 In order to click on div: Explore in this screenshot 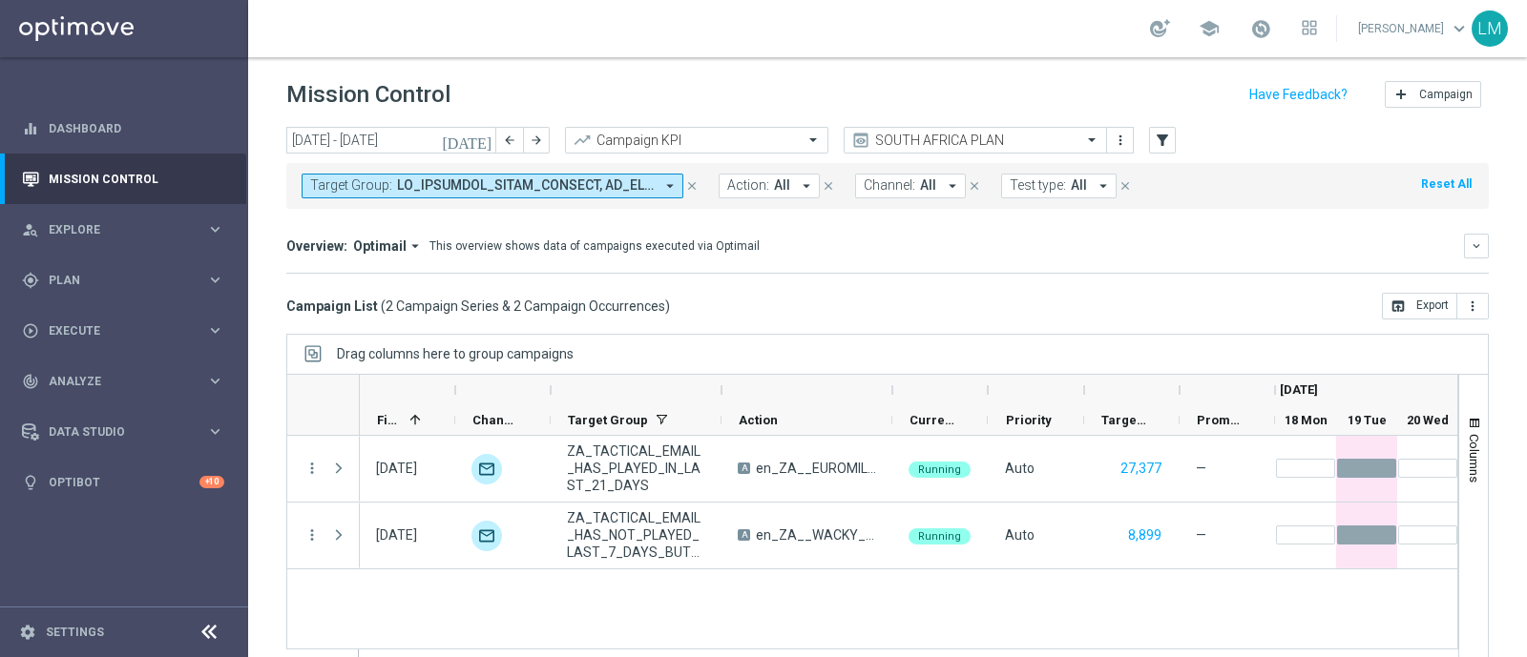, I will do `click(114, 230)`.